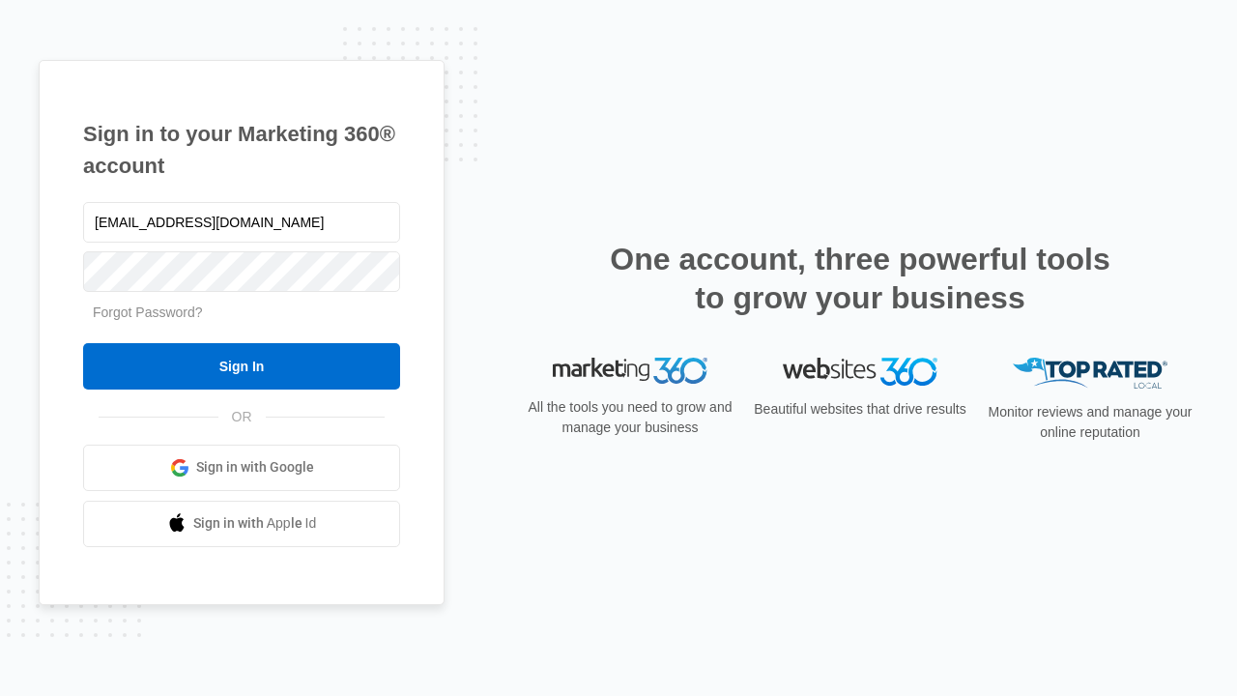  Describe the element at coordinates (242, 468) in the screenshot. I see `a: Sign in with Google` at that location.